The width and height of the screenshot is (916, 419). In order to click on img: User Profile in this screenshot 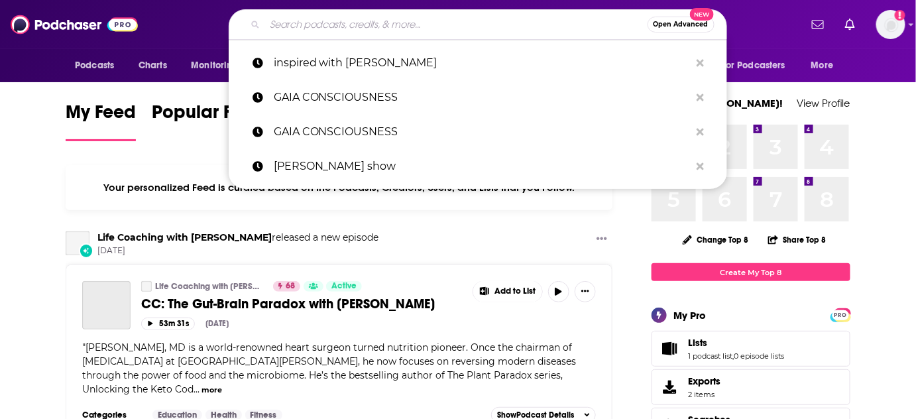, I will do `click(891, 25)`.